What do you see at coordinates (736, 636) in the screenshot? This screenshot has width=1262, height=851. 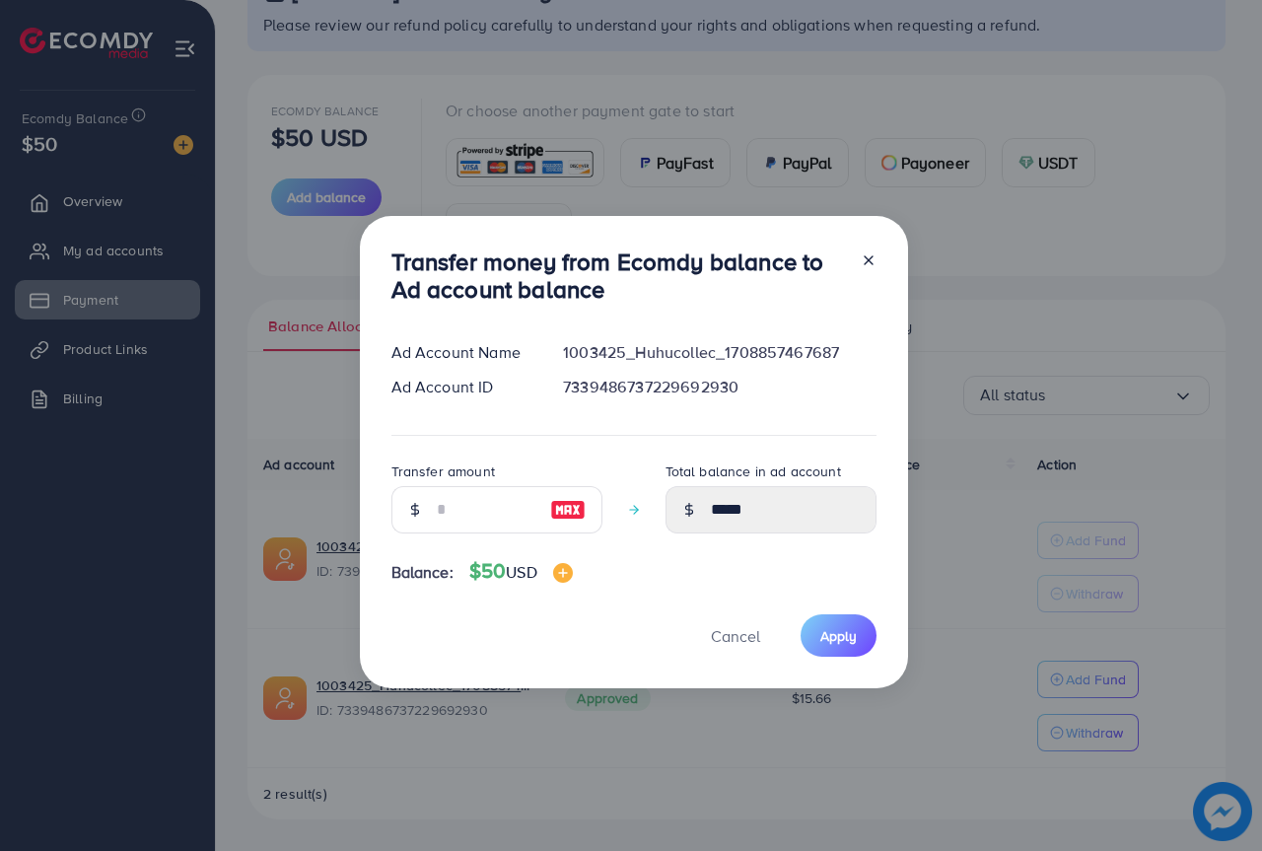 I see `span: Cancel` at bounding box center [736, 636].